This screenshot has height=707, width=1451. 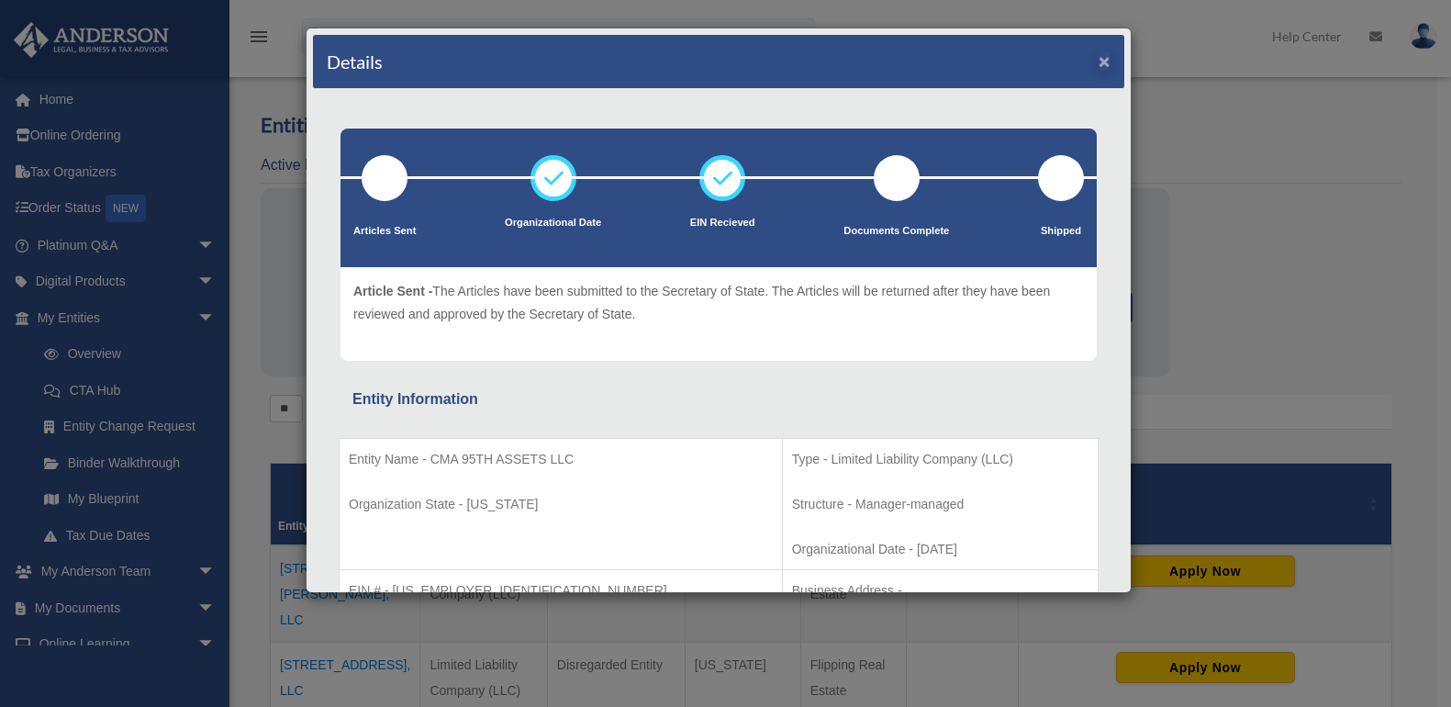 I want to click on p: Organizational Date, so click(x=553, y=223).